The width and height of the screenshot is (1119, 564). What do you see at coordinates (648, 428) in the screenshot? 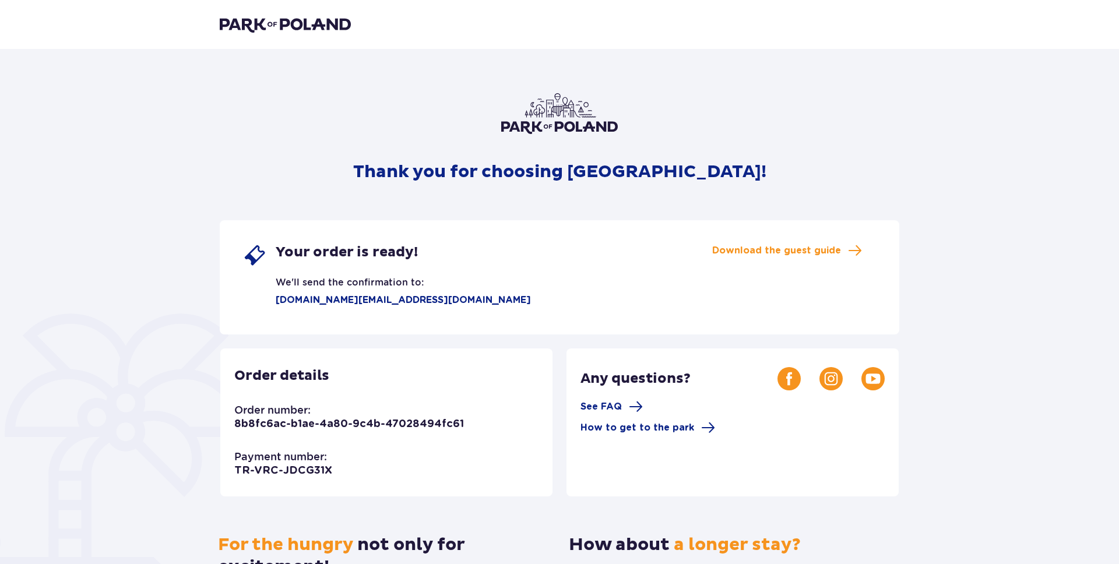
I see `a: How to get to the park` at bounding box center [648, 428].